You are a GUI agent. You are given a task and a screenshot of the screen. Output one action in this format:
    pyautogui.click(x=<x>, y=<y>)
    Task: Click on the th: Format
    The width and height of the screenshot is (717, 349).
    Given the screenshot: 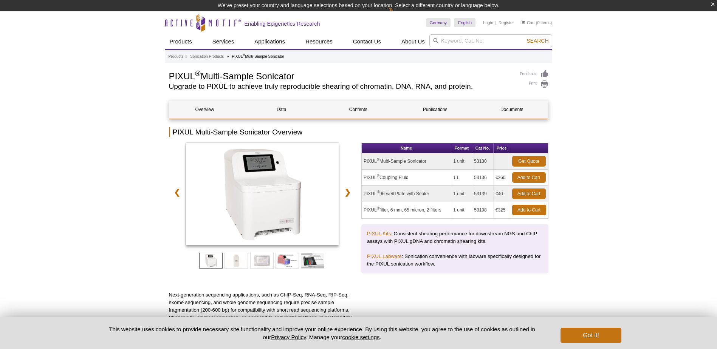 What is the action you would take?
    pyautogui.click(x=461, y=148)
    